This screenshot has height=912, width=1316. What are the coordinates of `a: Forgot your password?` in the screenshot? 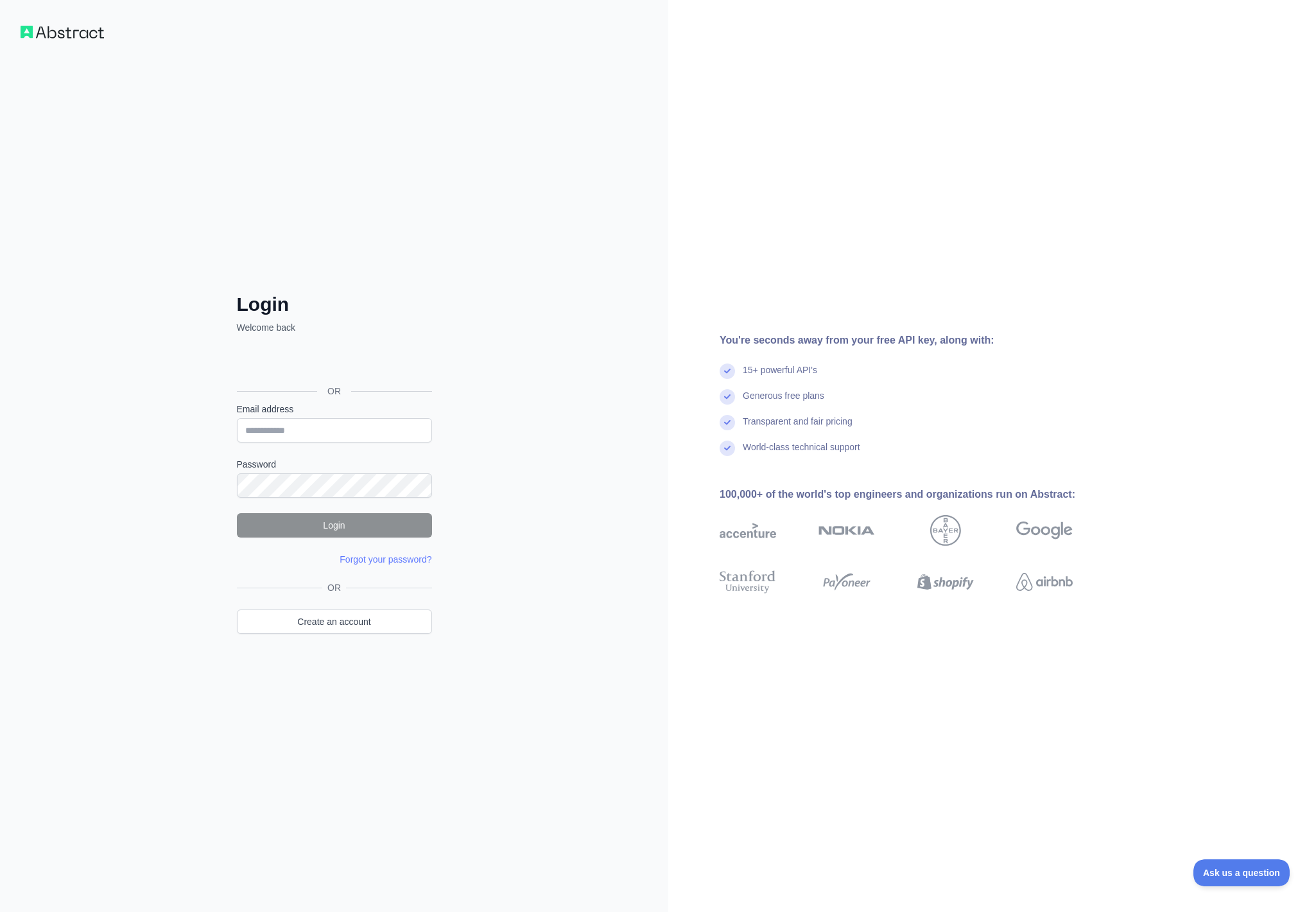 It's located at (385, 559).